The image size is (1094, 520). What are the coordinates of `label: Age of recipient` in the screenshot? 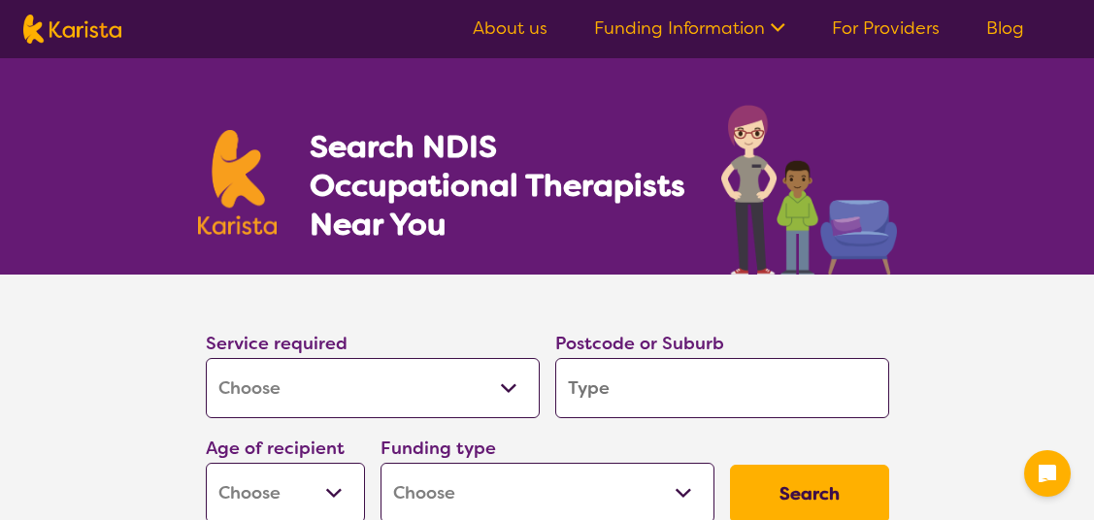 It's located at (275, 448).